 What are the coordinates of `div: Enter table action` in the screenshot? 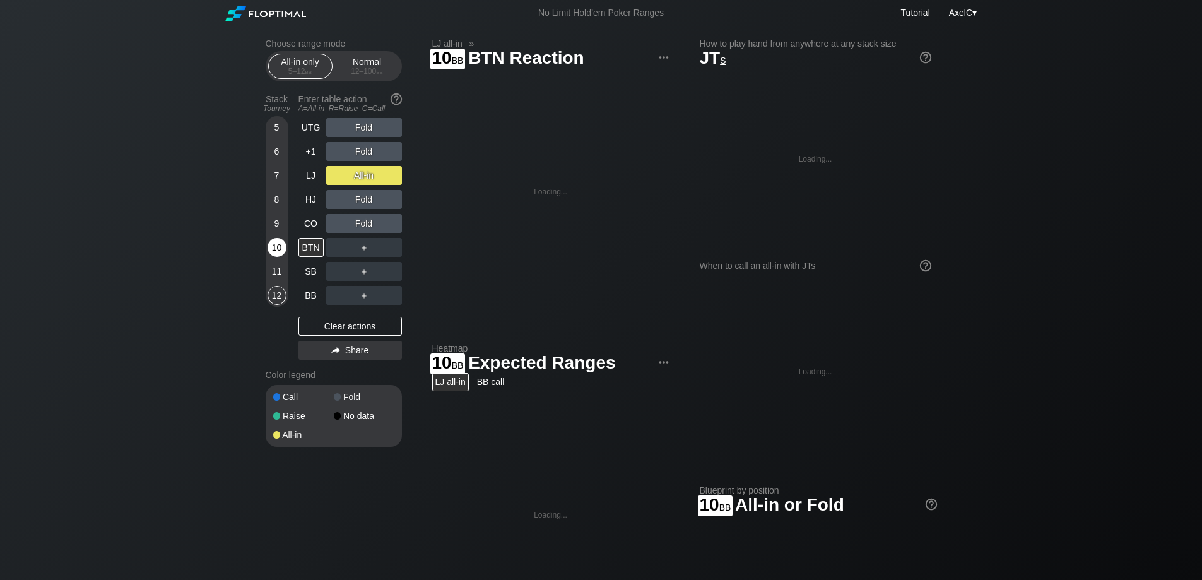 It's located at (350, 104).